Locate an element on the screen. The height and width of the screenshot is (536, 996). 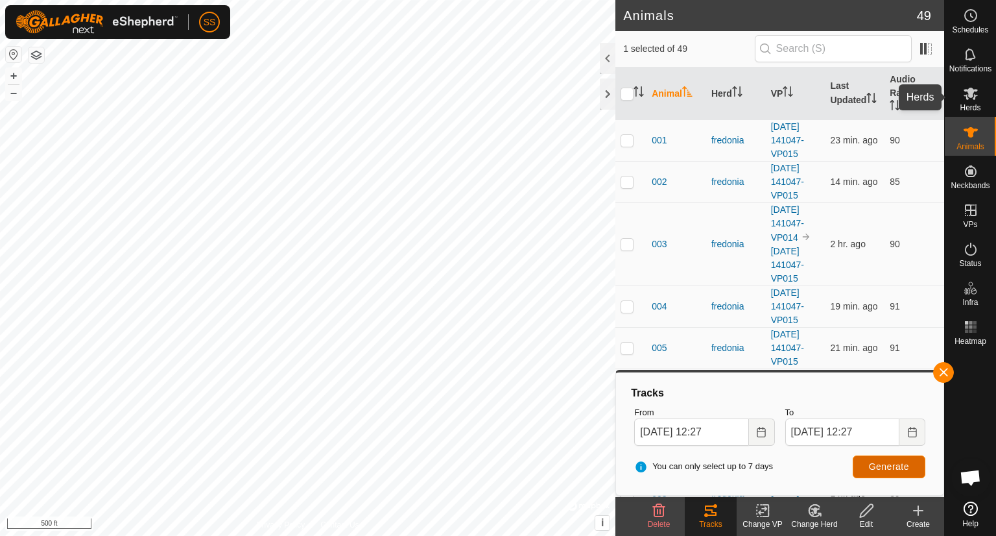
span: 005 is located at coordinates (659, 348).